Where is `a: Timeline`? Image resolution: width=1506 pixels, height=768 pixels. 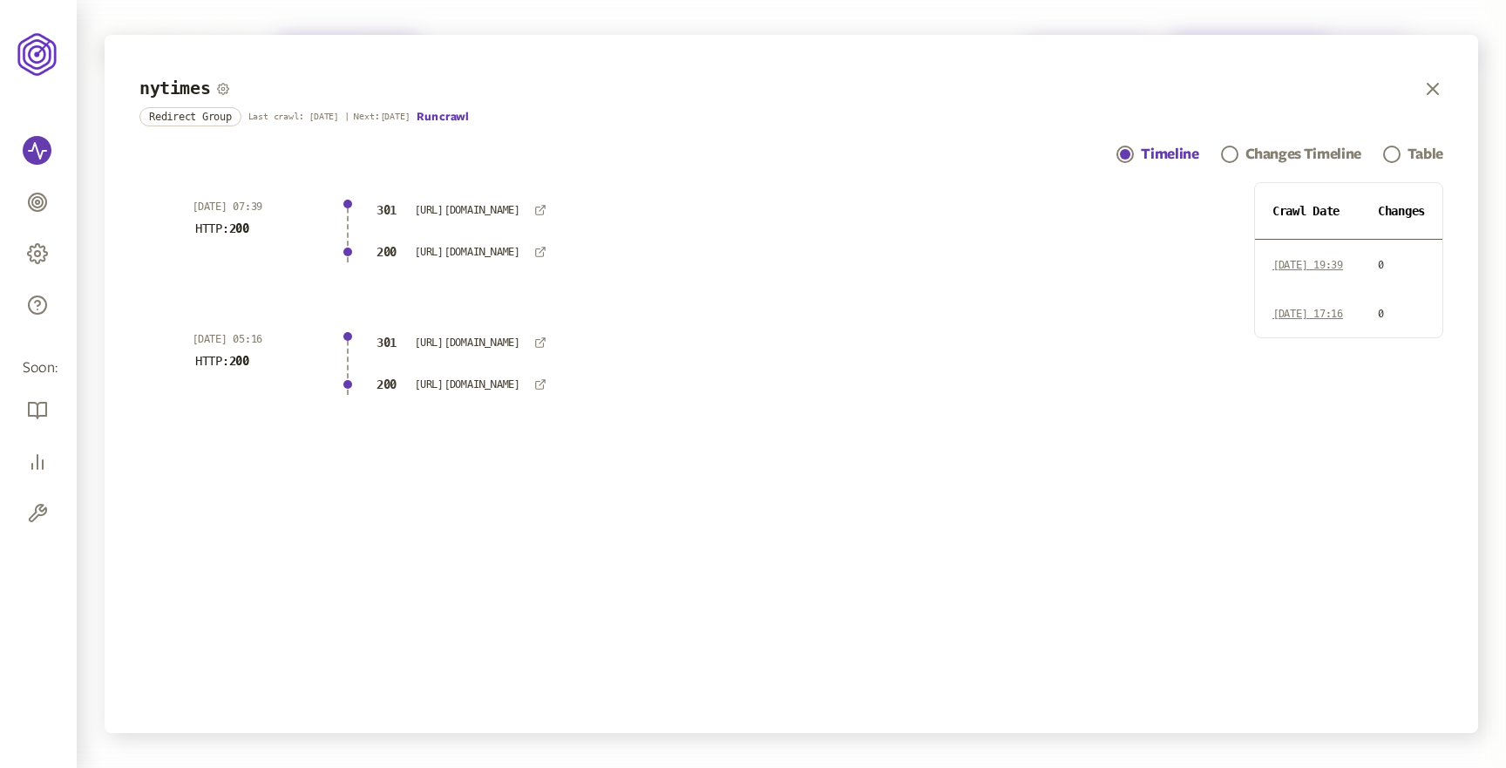
a: Timeline is located at coordinates (1157, 154).